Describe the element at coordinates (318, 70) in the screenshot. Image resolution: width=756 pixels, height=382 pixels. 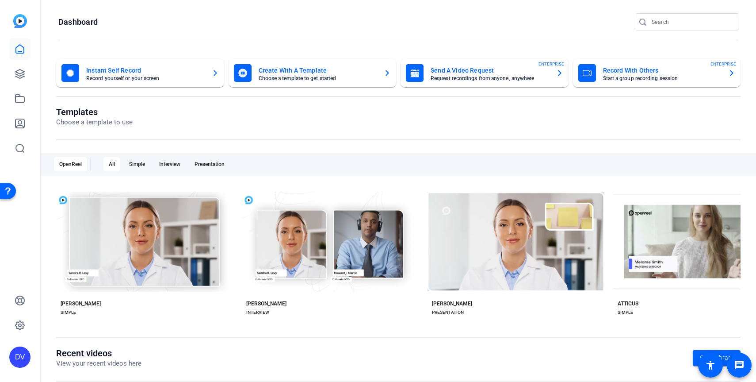
I see `mat-card-title: Create With A Template` at that location.